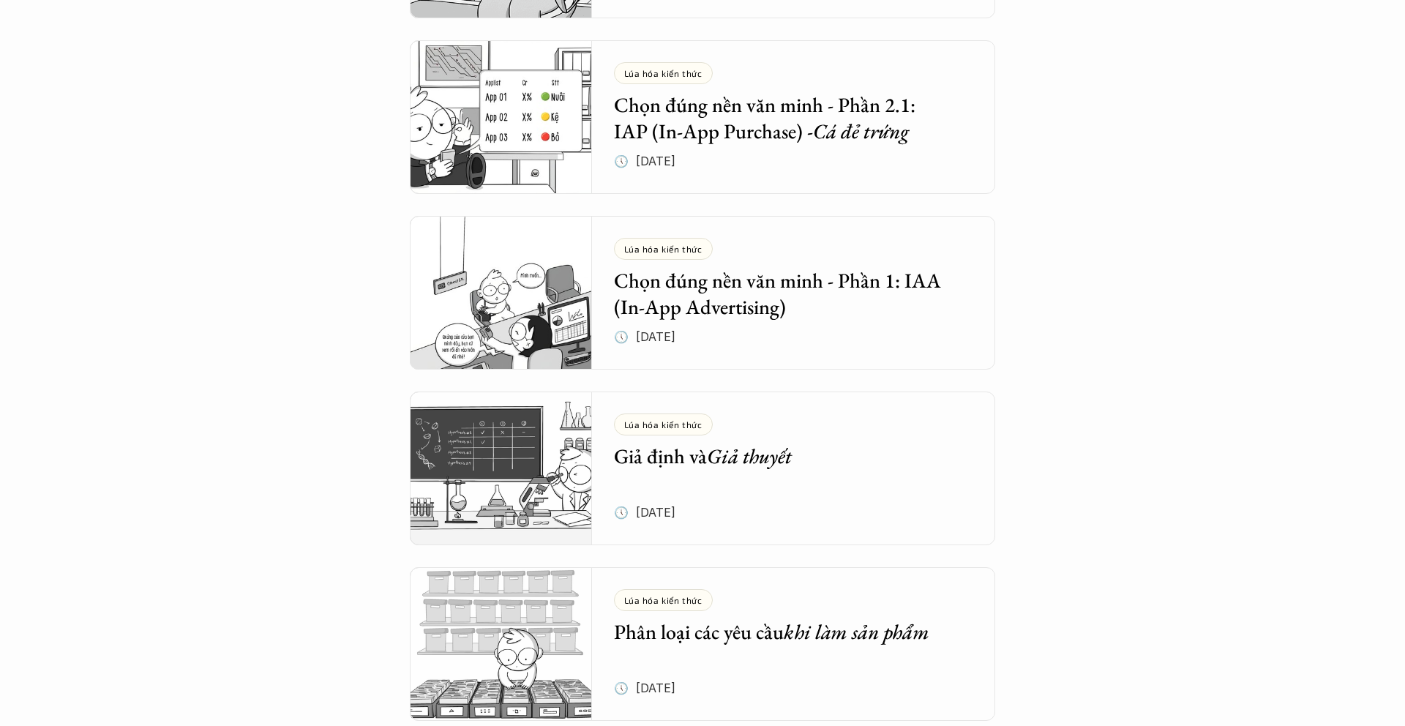 Image resolution: width=1405 pixels, height=726 pixels. What do you see at coordinates (783, 632) in the screenshot?
I see `h5: Phân loại các yêu cầu` at bounding box center [783, 632].